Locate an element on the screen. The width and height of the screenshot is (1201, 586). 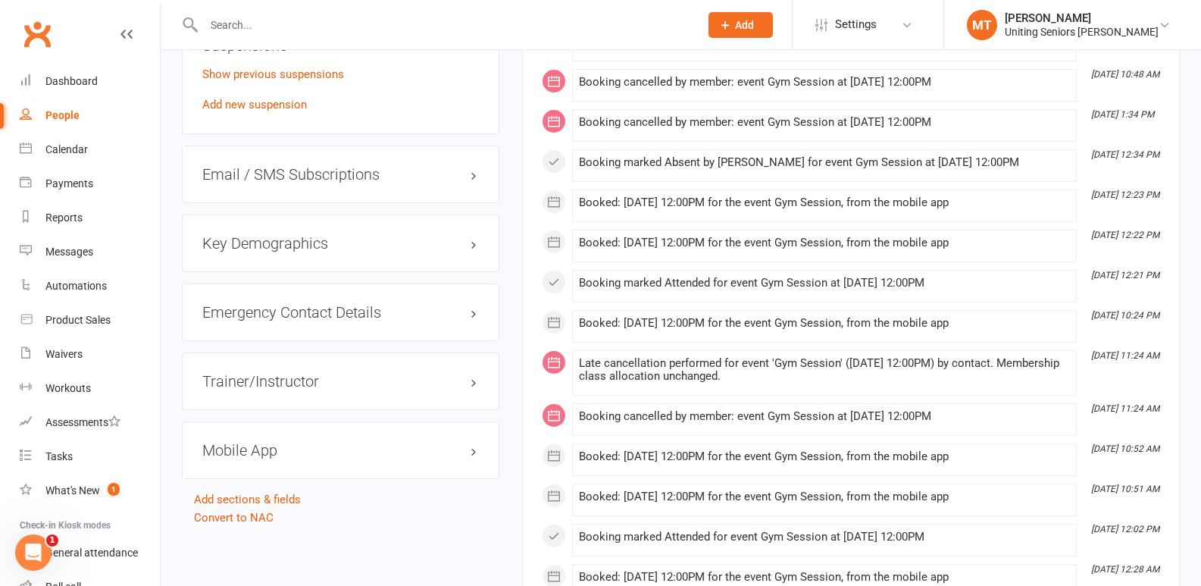
div: What's New is located at coordinates (73, 490).